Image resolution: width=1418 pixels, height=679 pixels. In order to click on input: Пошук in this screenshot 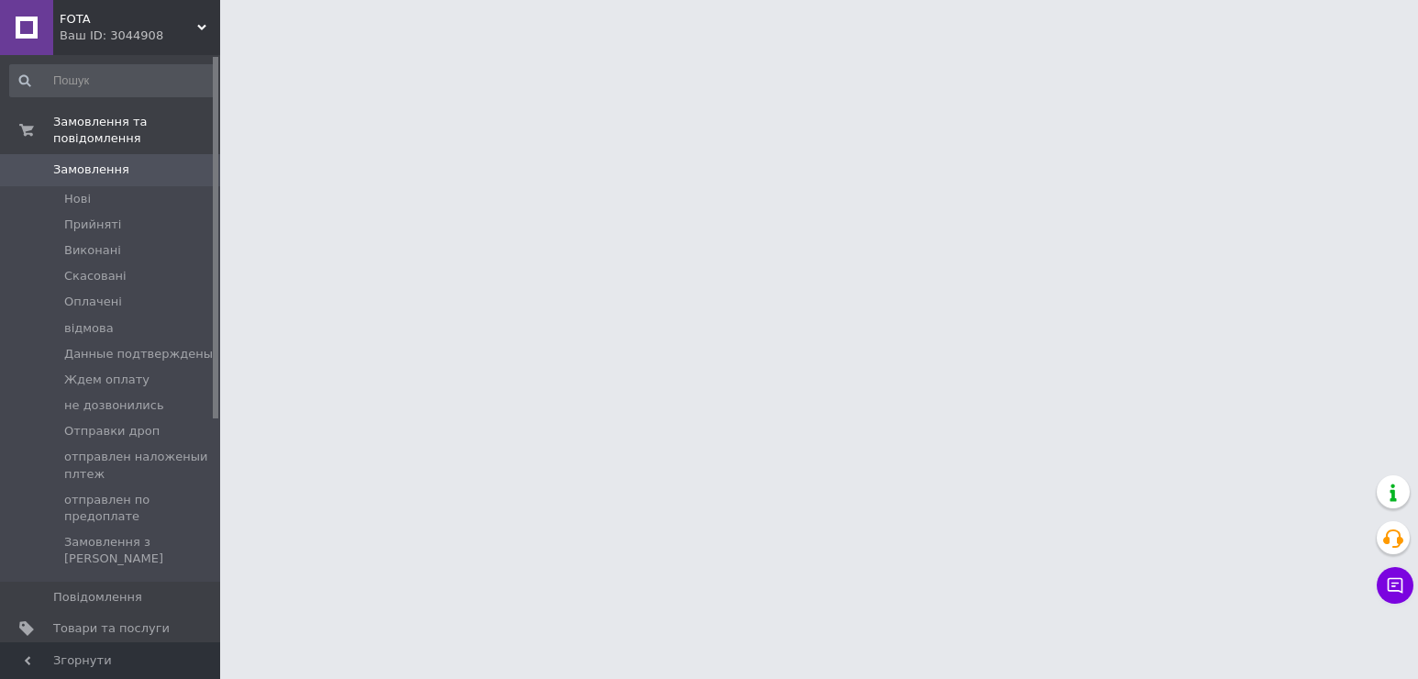, I will do `click(113, 81)`.